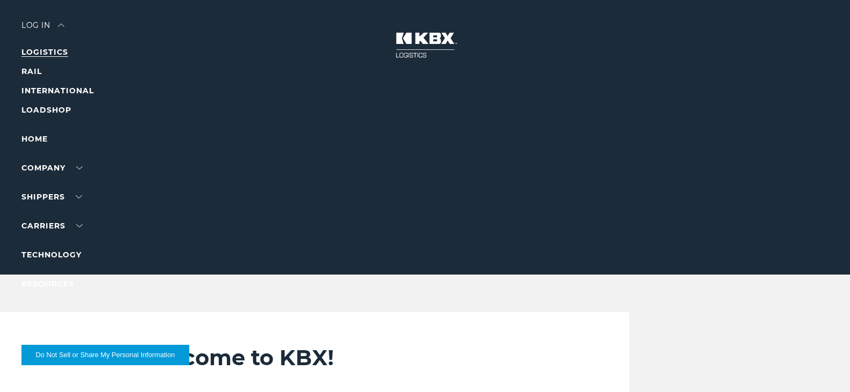  What do you see at coordinates (34, 139) in the screenshot?
I see `a: Home` at bounding box center [34, 139].